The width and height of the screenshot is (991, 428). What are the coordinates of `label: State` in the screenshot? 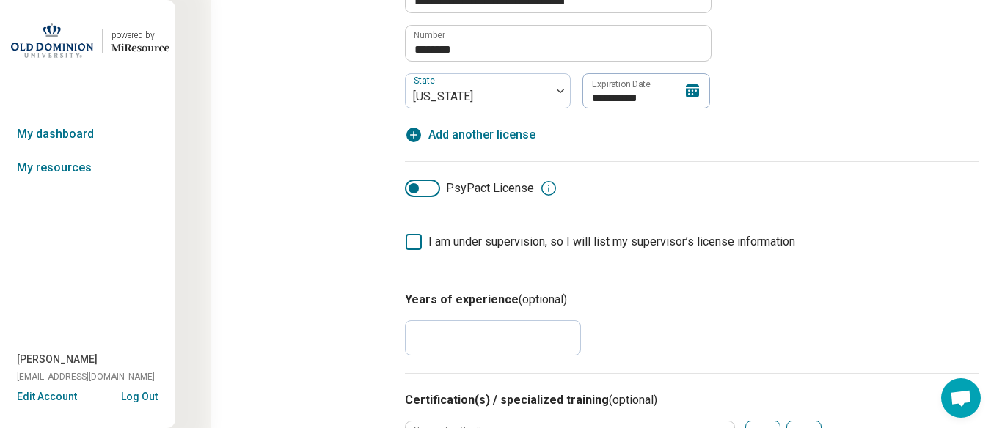 It's located at (425, 81).